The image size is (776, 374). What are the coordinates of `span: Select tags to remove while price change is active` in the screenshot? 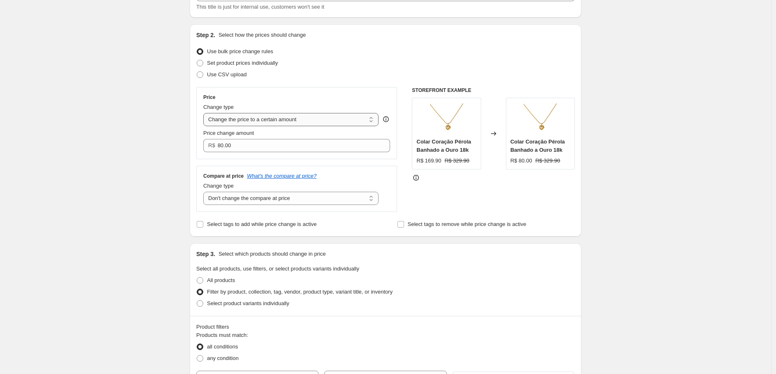 It's located at (467, 224).